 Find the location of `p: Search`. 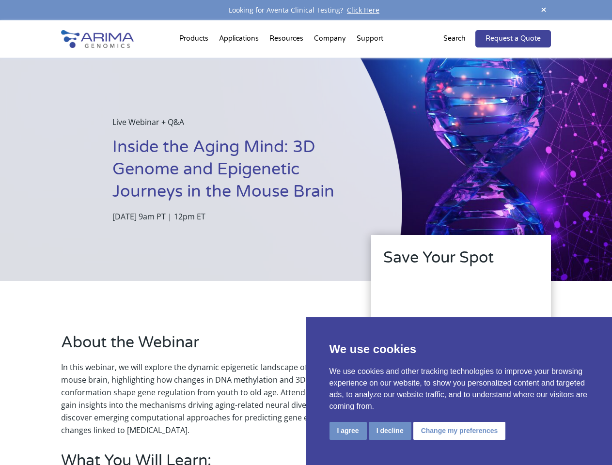

p: Search is located at coordinates (454, 39).